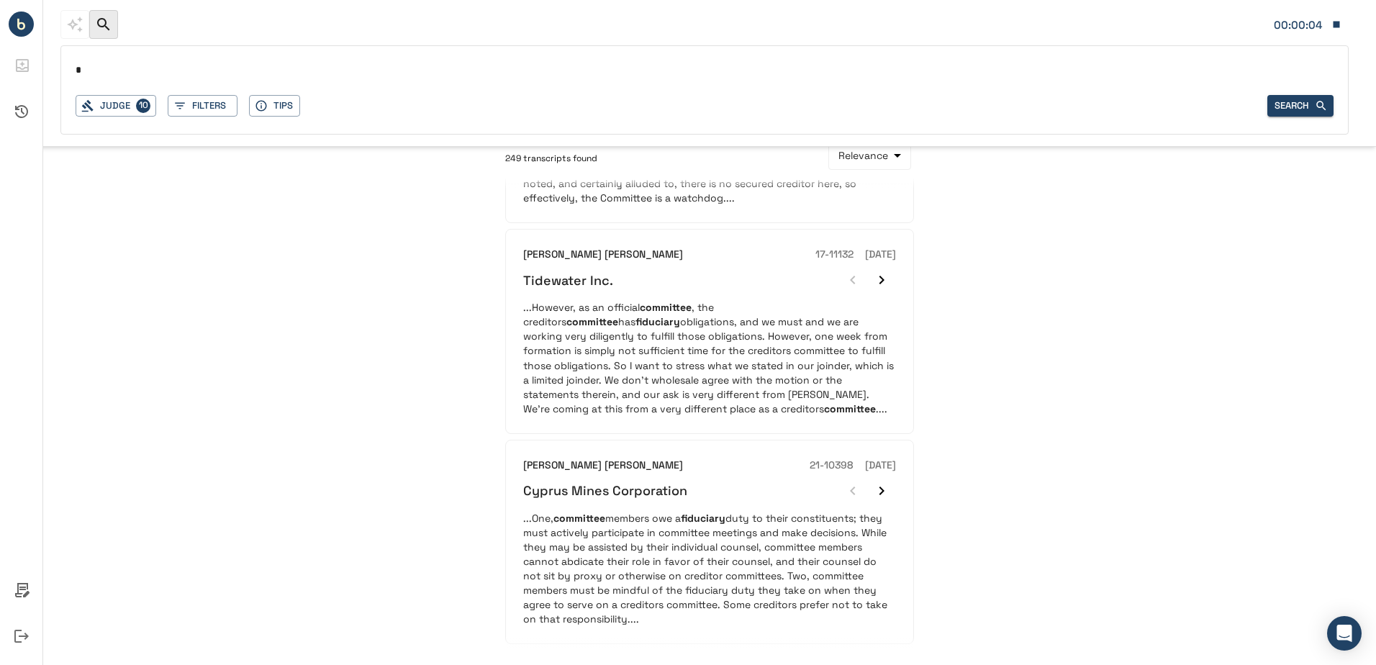  I want to click on button: Matter: 099998/144580, so click(1308, 24).